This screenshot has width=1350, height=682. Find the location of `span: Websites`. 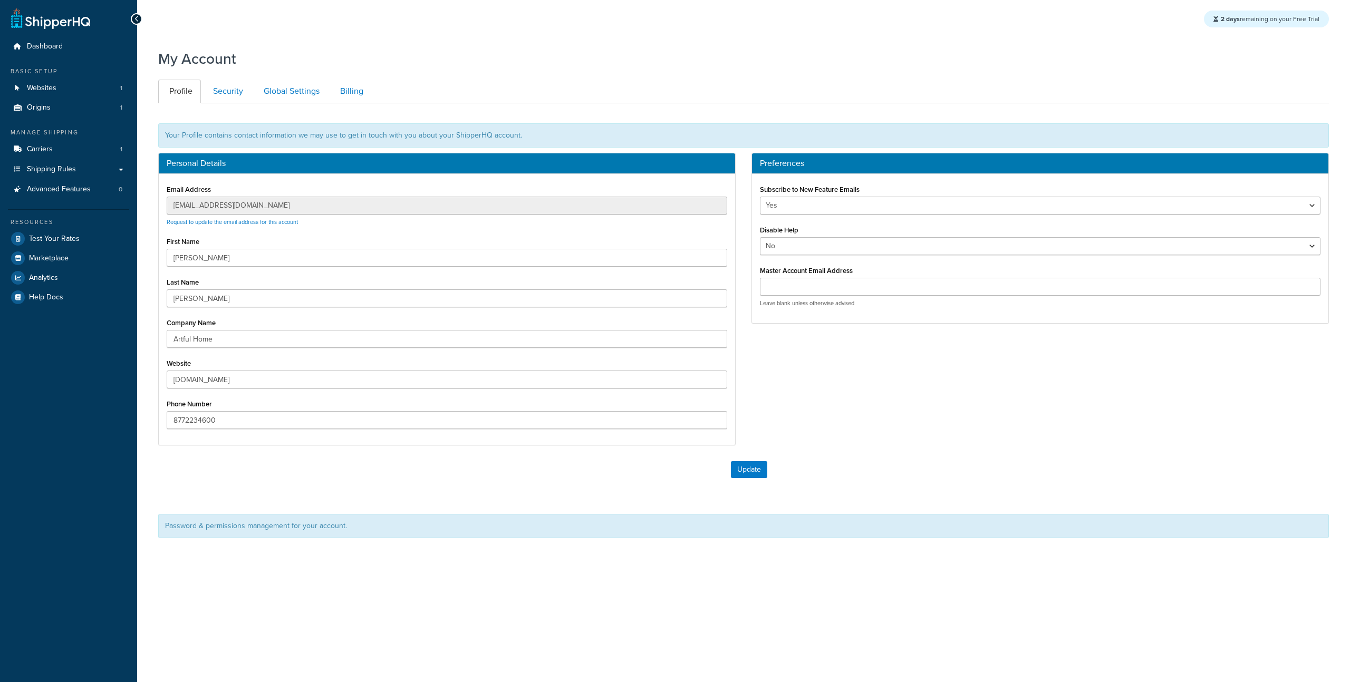

span: Websites is located at coordinates (42, 88).